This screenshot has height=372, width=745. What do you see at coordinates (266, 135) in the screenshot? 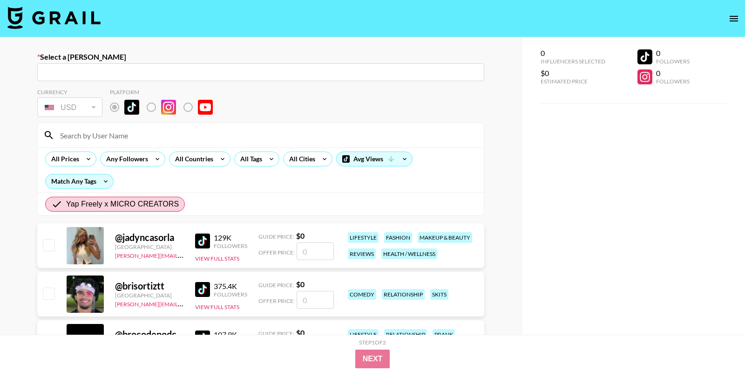
I see `input: Search by User Name` at bounding box center [266, 135].